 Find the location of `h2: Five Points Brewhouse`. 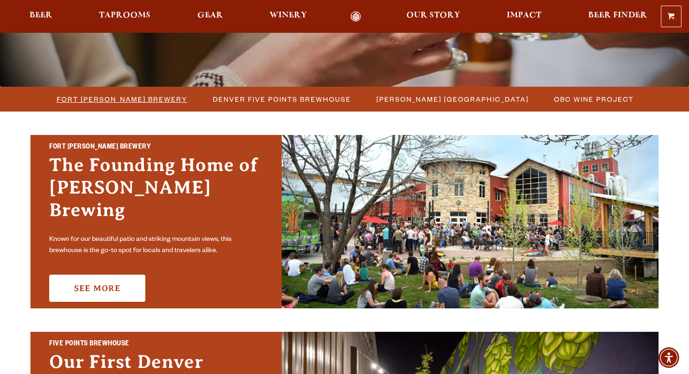

h2: Five Points Brewhouse is located at coordinates (156, 344).